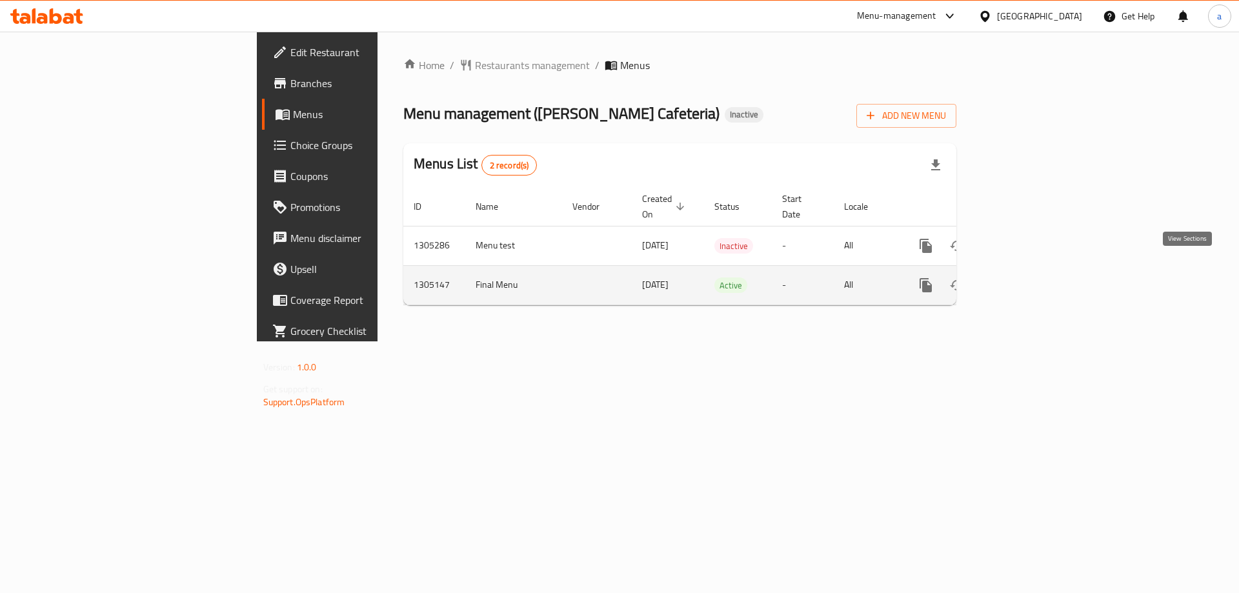 The height and width of the screenshot is (593, 1239). Describe the element at coordinates (363, 176) in the screenshot. I see `a: Coupons` at that location.